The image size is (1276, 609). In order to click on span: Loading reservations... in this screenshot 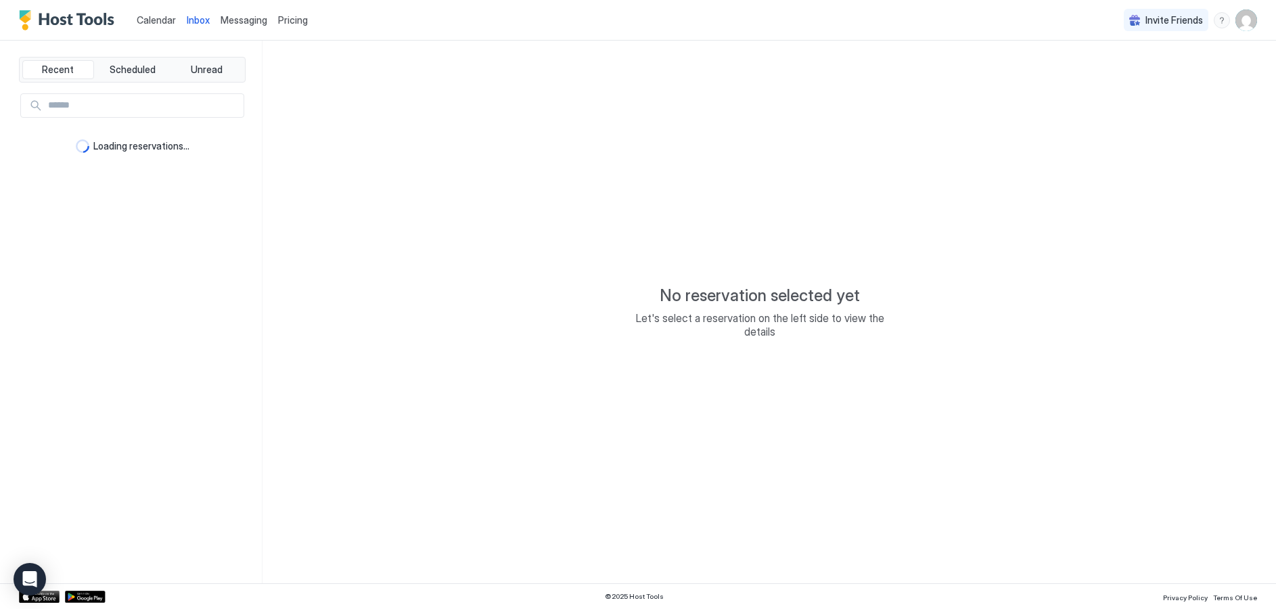, I will do `click(141, 146)`.